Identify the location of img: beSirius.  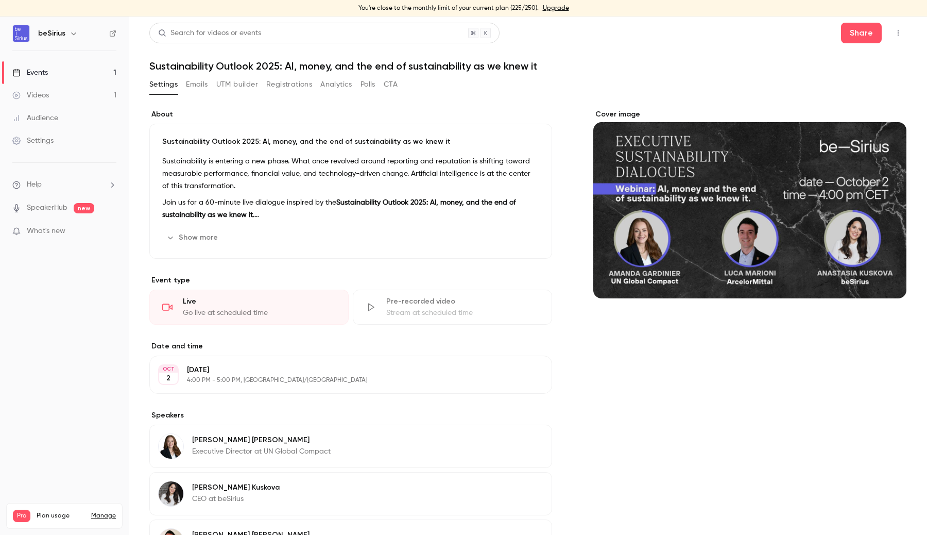
(21, 33).